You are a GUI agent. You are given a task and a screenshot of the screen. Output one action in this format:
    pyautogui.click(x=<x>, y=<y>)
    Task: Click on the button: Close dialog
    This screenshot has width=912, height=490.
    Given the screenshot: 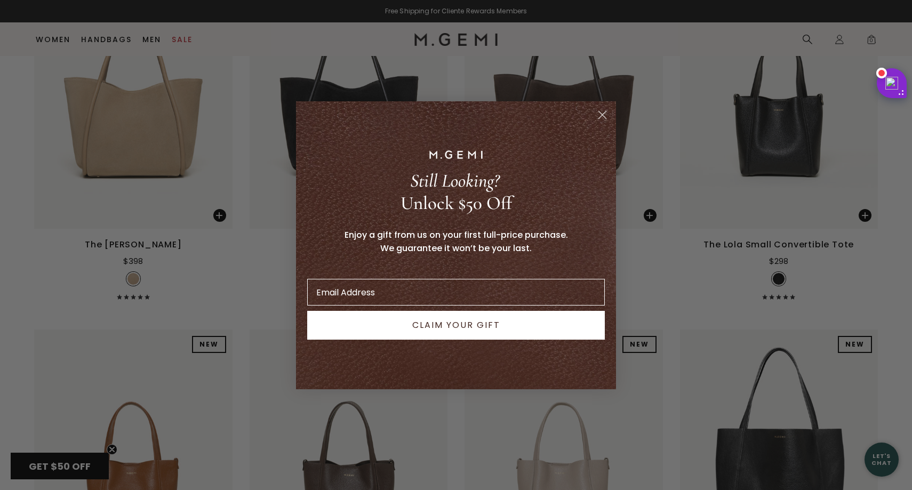 What is the action you would take?
    pyautogui.click(x=602, y=115)
    